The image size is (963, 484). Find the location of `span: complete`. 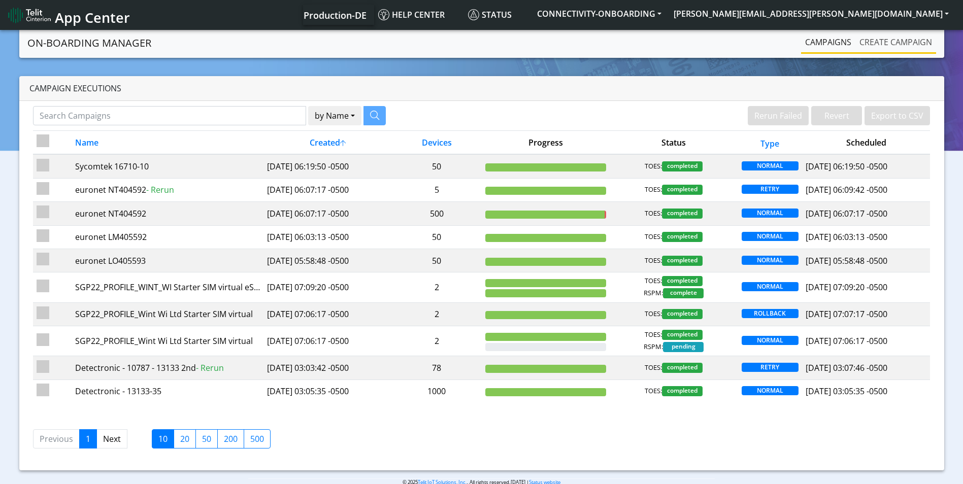

span: complete is located at coordinates (683, 293).